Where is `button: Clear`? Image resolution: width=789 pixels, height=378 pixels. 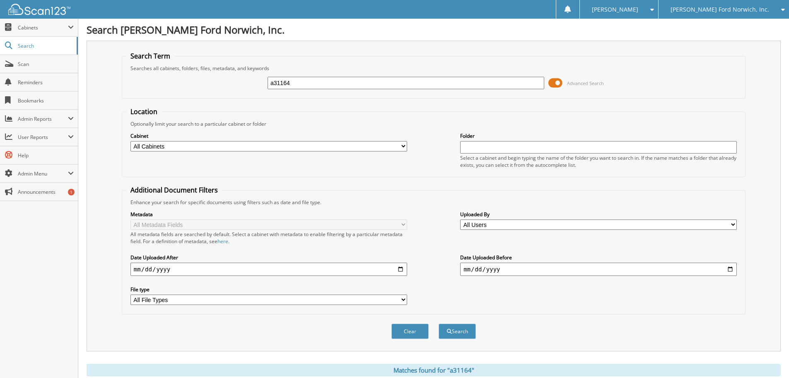 button: Clear is located at coordinates (410, 331).